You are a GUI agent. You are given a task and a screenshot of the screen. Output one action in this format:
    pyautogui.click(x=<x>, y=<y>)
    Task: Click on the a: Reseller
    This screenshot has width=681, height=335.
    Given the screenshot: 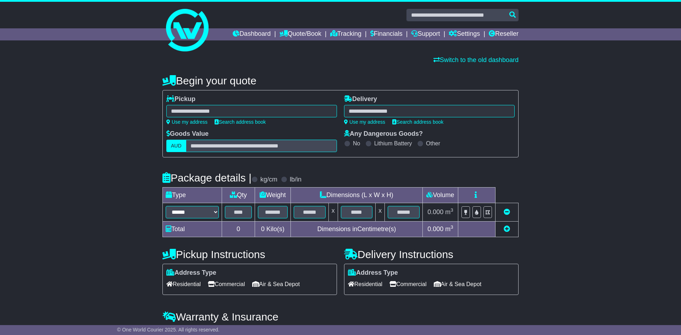 What is the action you would take?
    pyautogui.click(x=504, y=34)
    